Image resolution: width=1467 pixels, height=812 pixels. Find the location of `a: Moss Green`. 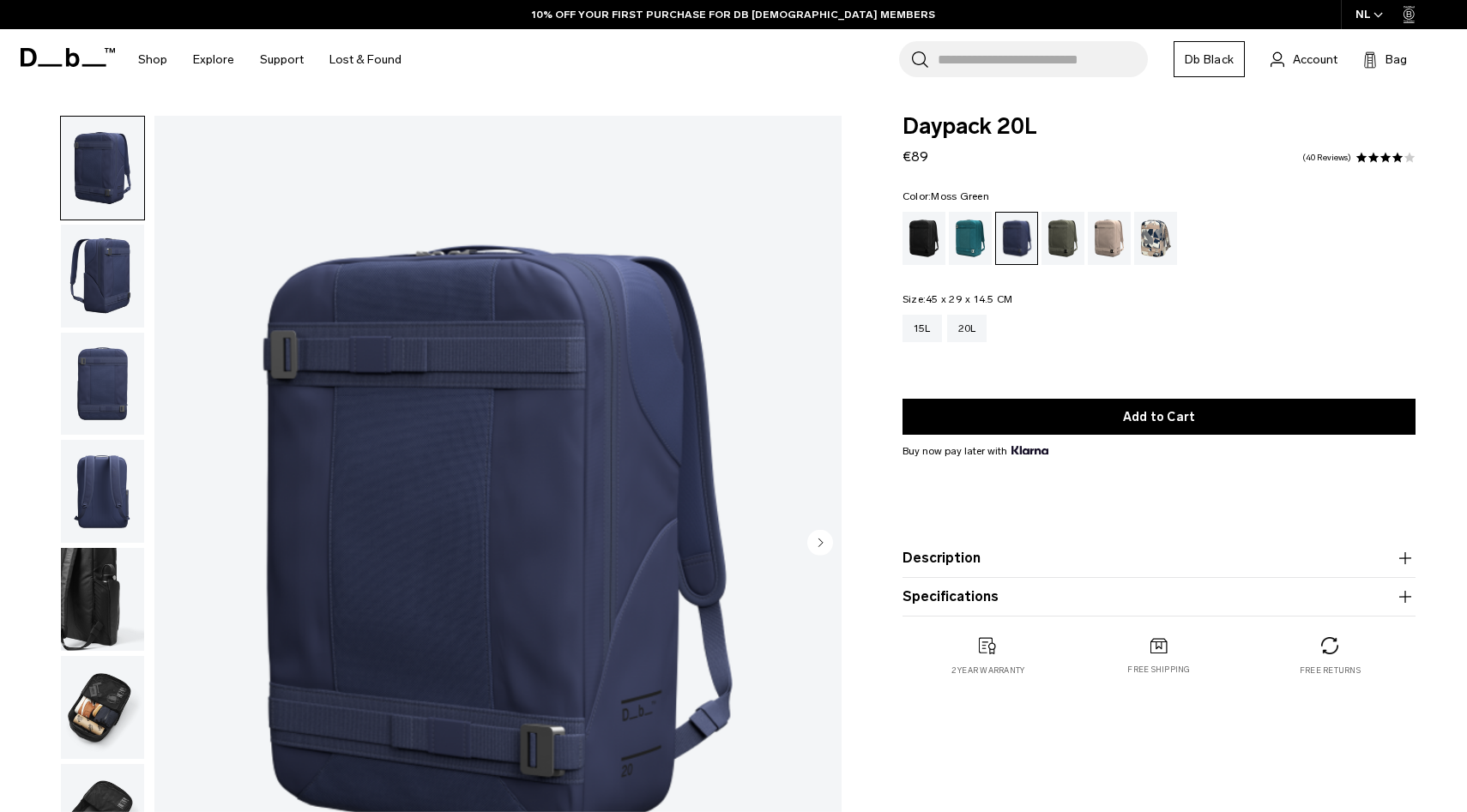

a: Moss Green is located at coordinates (1063, 239).